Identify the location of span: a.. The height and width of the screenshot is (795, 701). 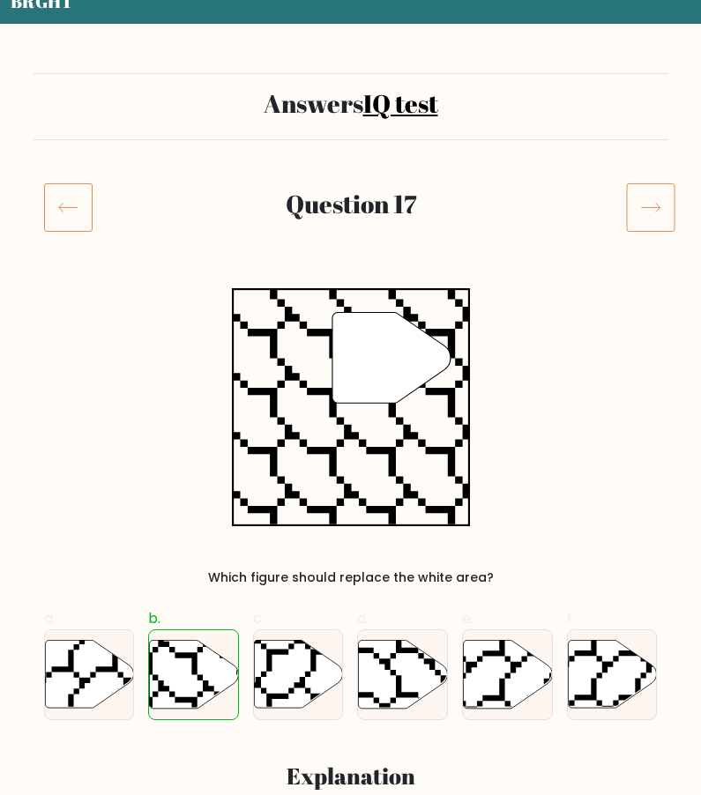
(49, 618).